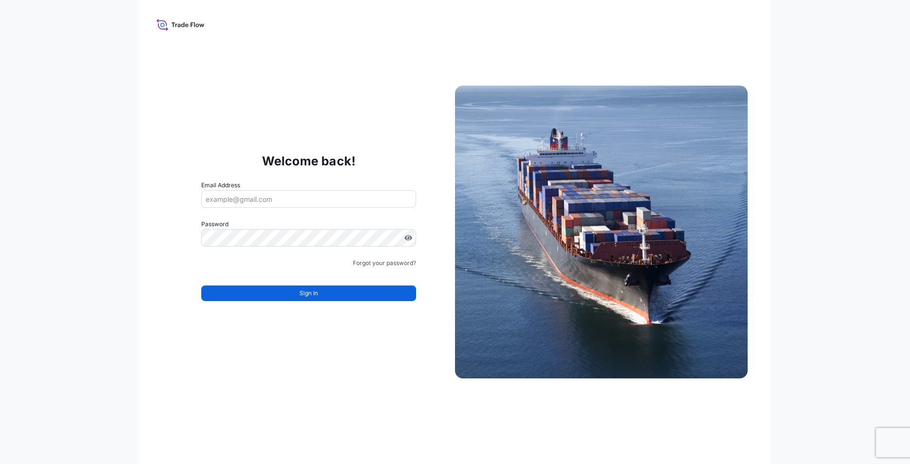 The height and width of the screenshot is (464, 910). What do you see at coordinates (309, 293) in the screenshot?
I see `button: Sign In` at bounding box center [309, 293].